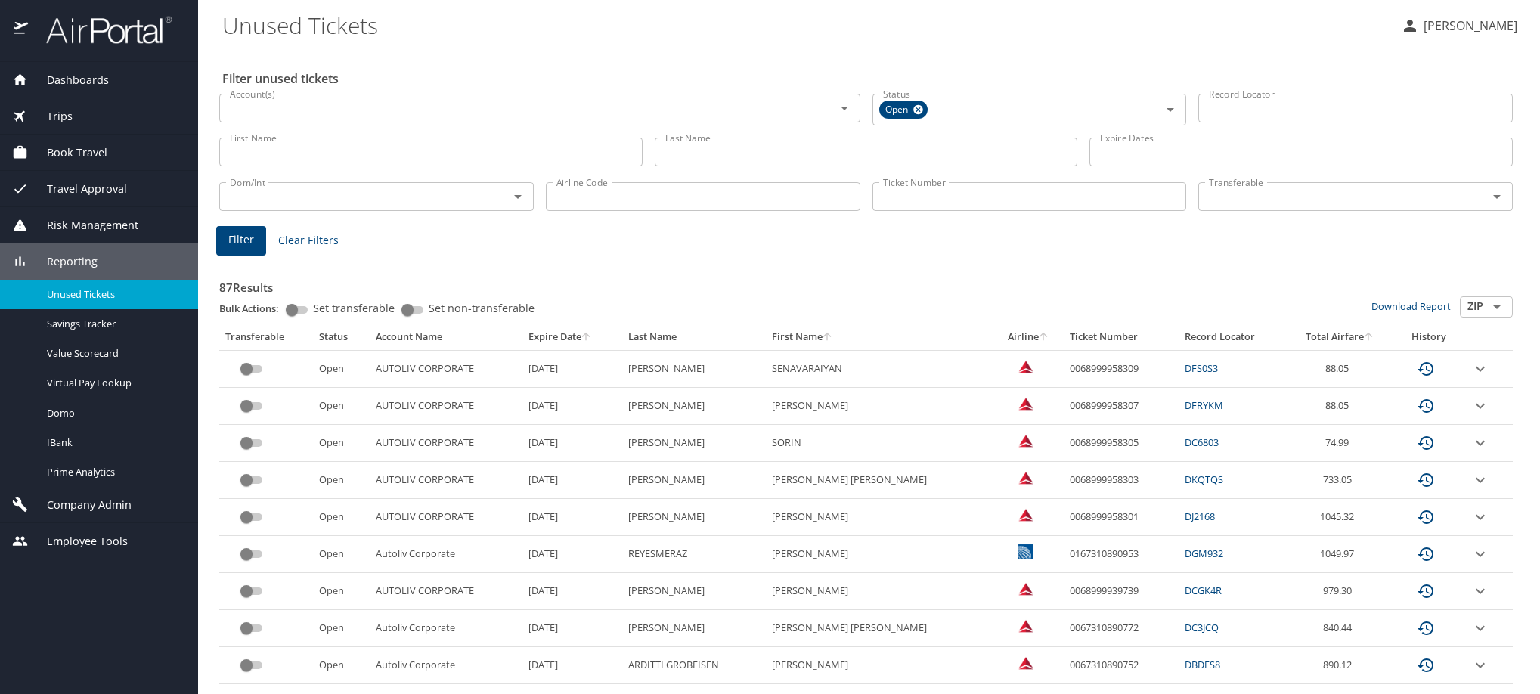 The width and height of the screenshot is (1540, 694). I want to click on th: First Name, so click(879, 337).